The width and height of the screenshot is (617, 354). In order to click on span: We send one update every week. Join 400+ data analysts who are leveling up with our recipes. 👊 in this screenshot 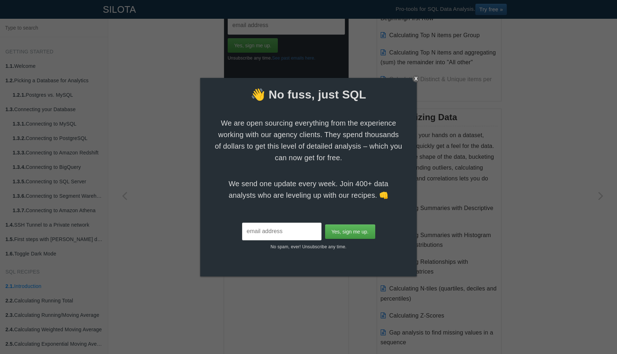, I will do `click(308, 189)`.